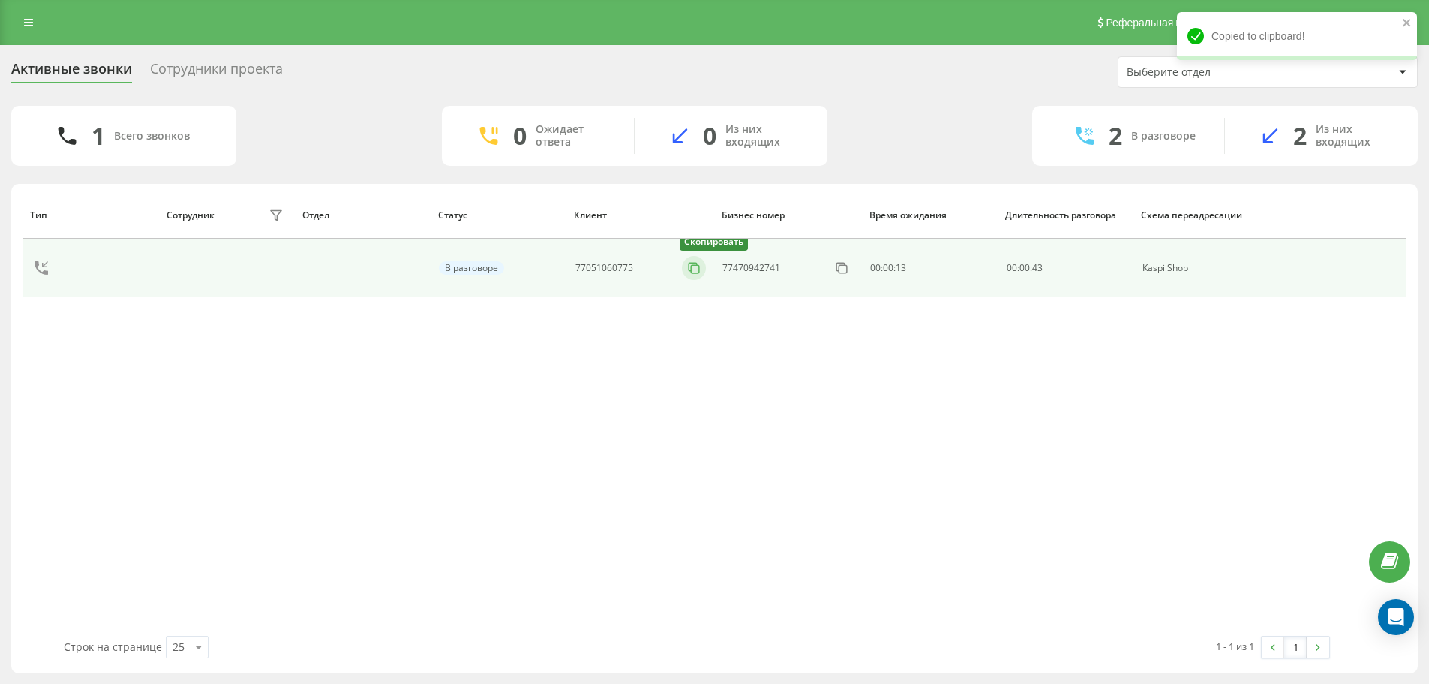  I want to click on div: Статус, so click(499, 215).